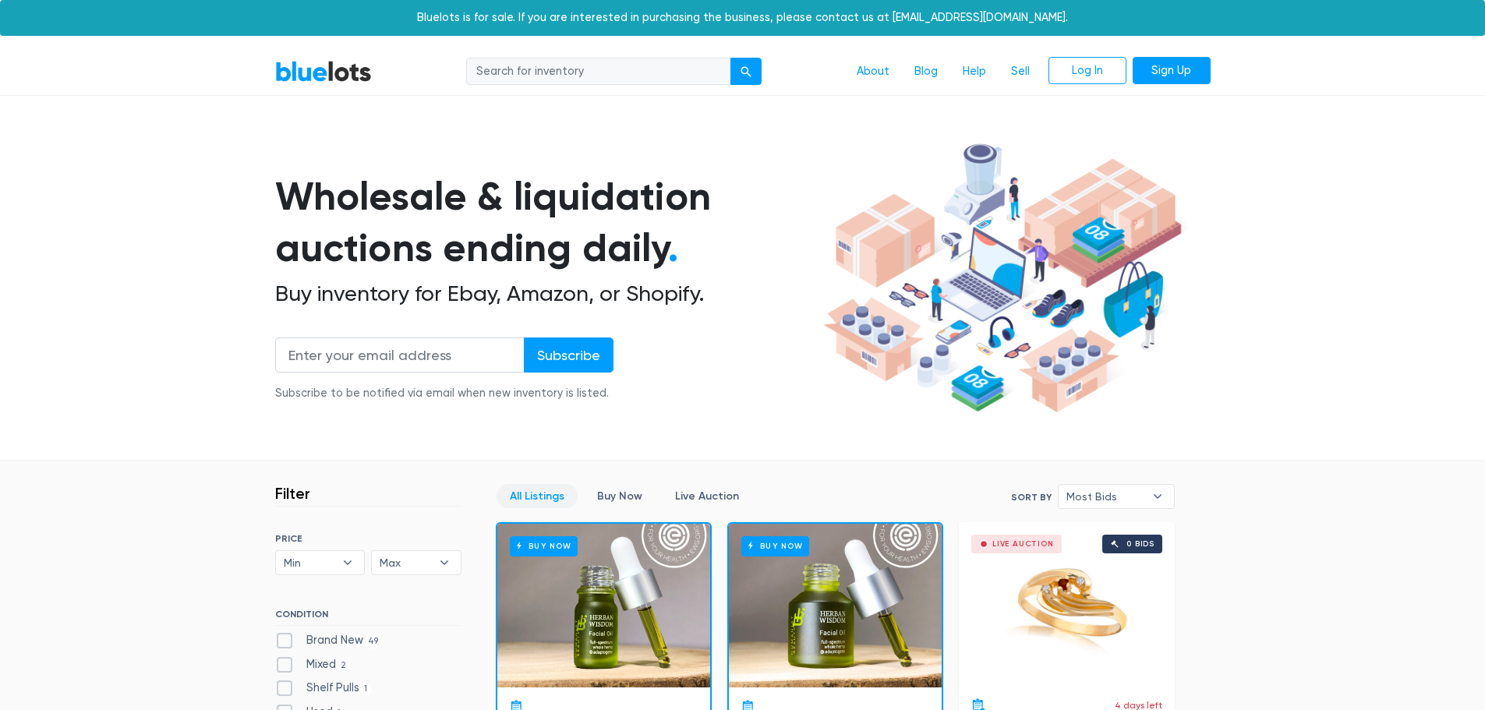 The image size is (1485, 710). What do you see at coordinates (368, 539) in the screenshot?
I see `h6: PRICE` at bounding box center [368, 539].